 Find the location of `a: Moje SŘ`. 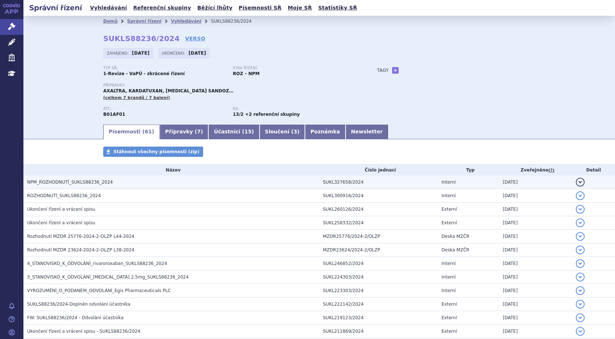

a: Moje SŘ is located at coordinates (300, 8).